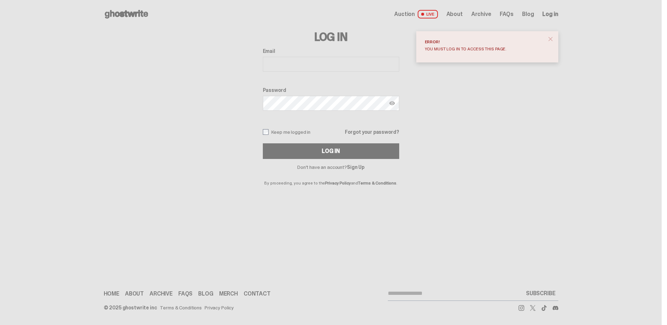  I want to click on div: You must log in to access this page., so click(484, 49).